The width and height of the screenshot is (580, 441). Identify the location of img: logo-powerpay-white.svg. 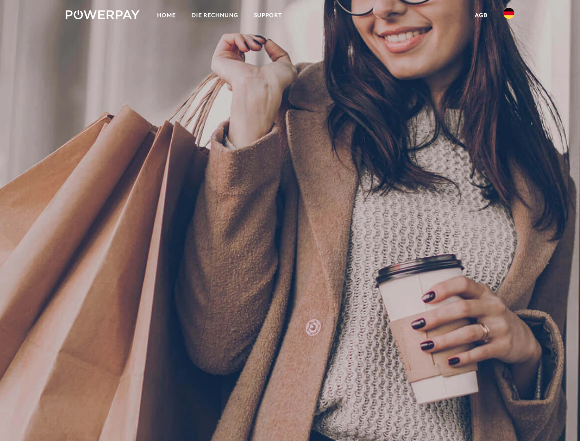
(102, 15).